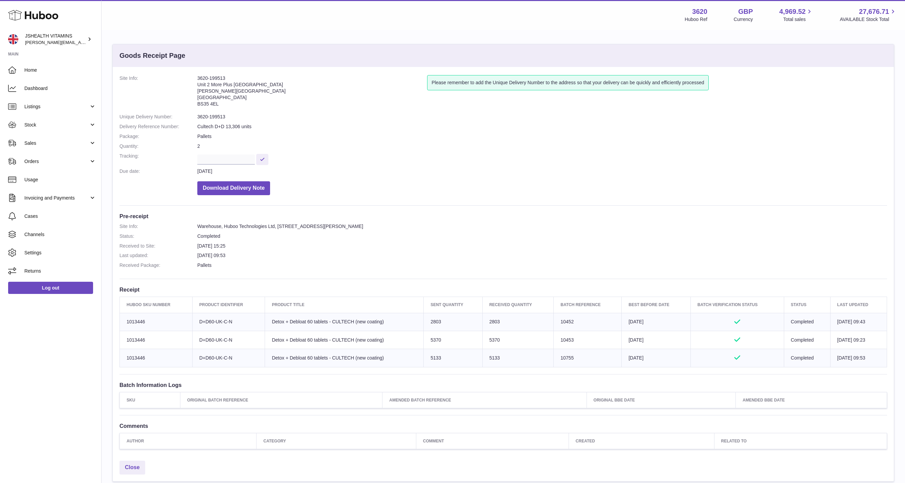 The height and width of the screenshot is (483, 905). I want to click on span: Total sales, so click(798, 19).